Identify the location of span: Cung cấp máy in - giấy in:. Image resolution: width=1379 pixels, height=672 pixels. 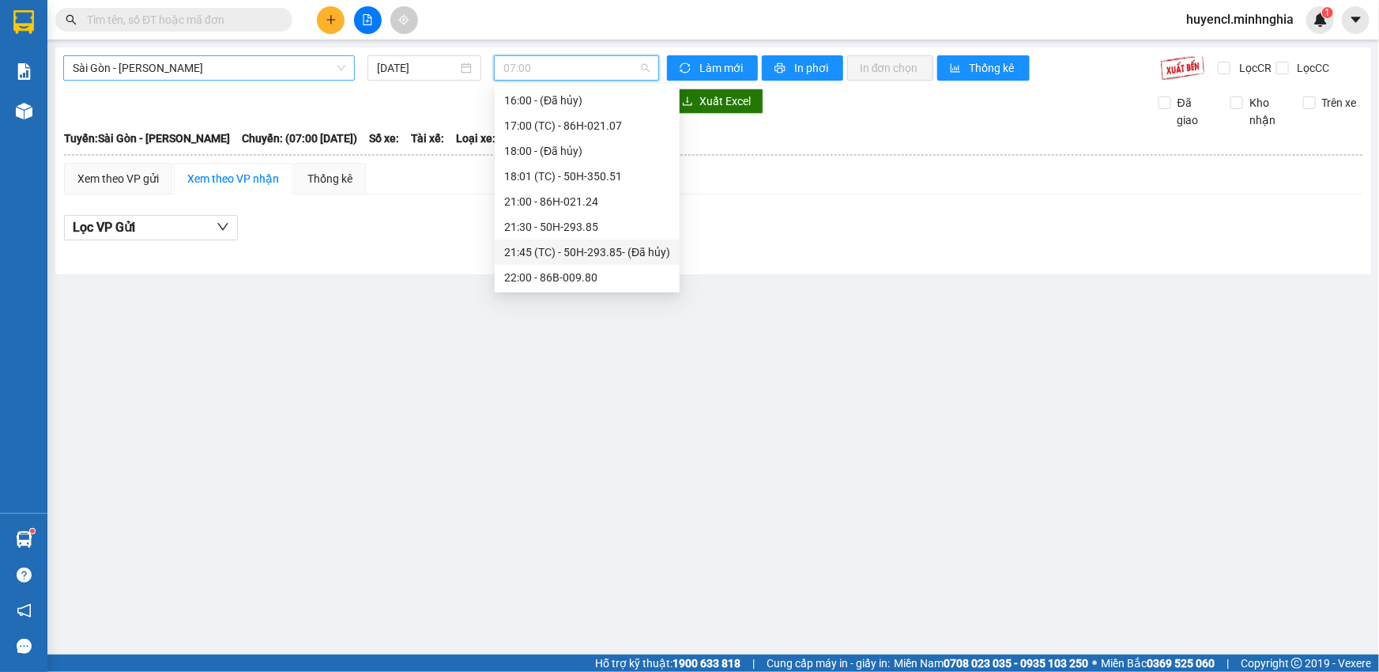
(828, 663).